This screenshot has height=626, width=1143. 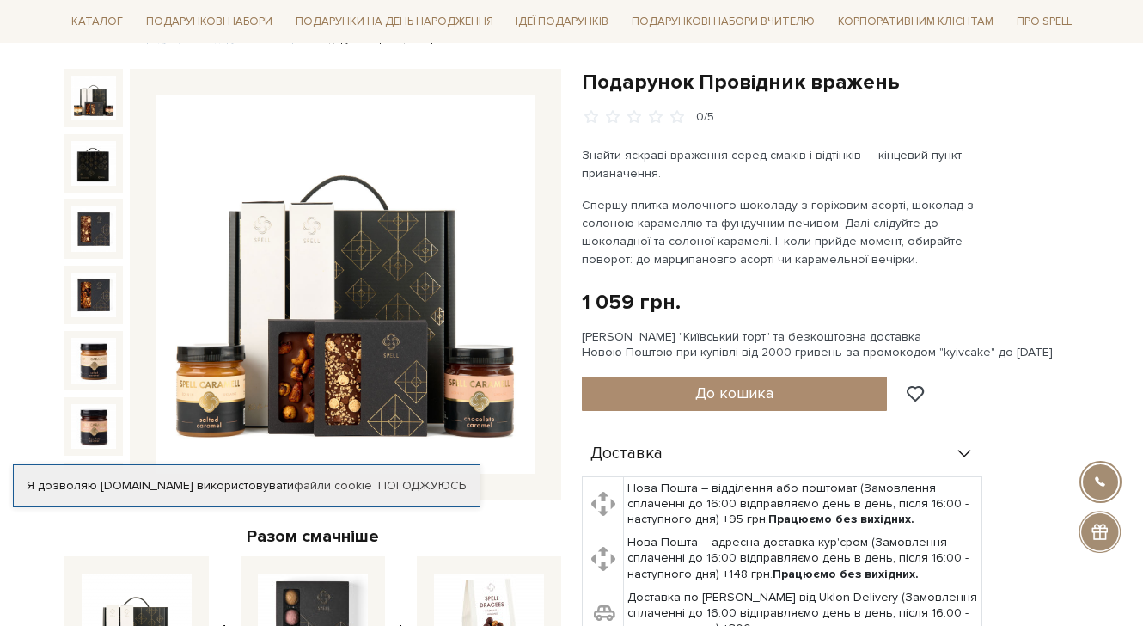 I want to click on div: 0/5, so click(x=705, y=117).